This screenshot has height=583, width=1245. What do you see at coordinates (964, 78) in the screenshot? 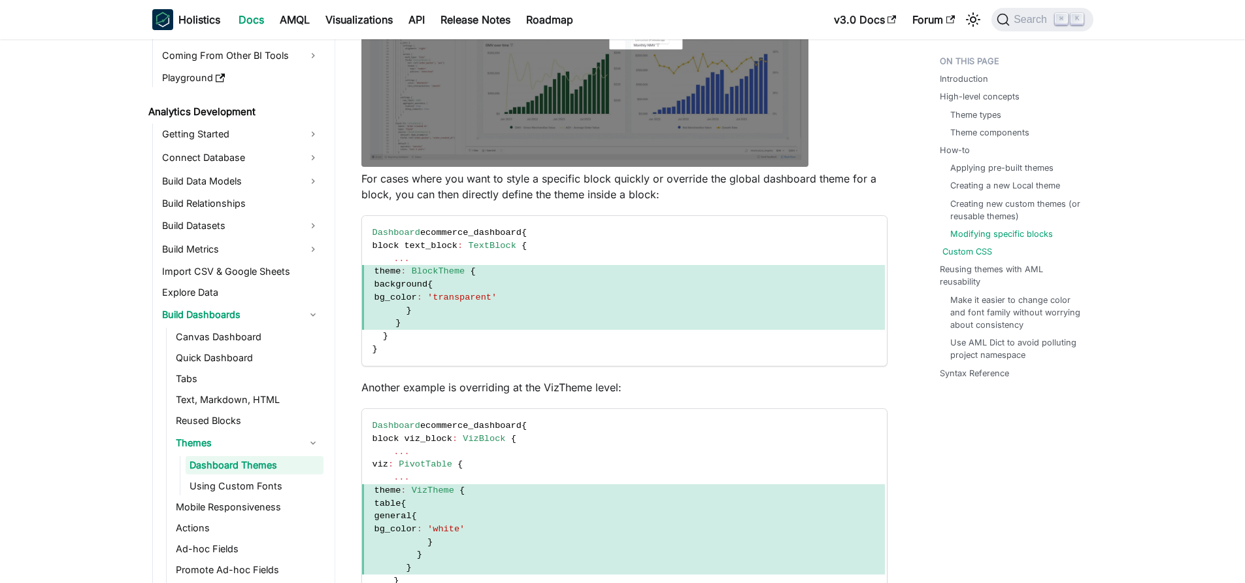
I see `a: Introduction` at bounding box center [964, 78].